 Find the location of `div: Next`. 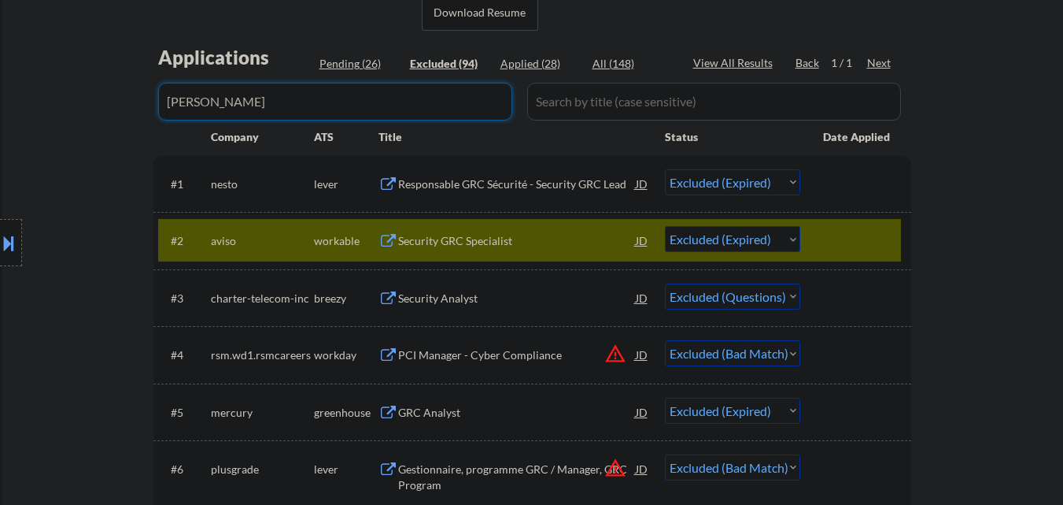

div: Next is located at coordinates (880, 63).